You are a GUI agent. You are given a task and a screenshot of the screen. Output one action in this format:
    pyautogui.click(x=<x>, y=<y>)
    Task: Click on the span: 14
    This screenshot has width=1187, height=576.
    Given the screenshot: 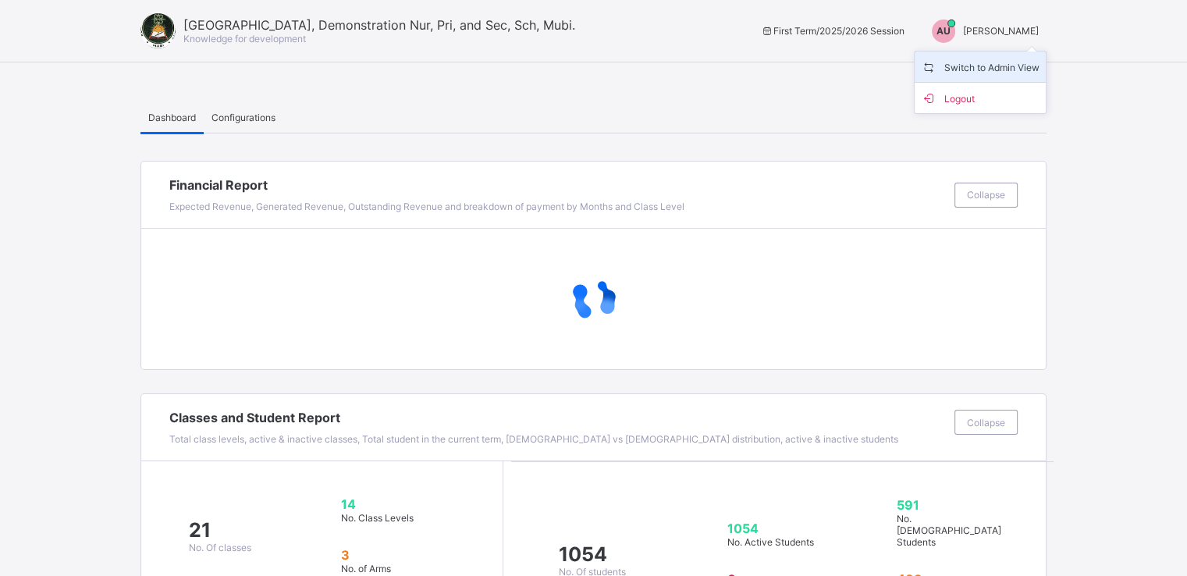 What is the action you would take?
    pyautogui.click(x=400, y=504)
    